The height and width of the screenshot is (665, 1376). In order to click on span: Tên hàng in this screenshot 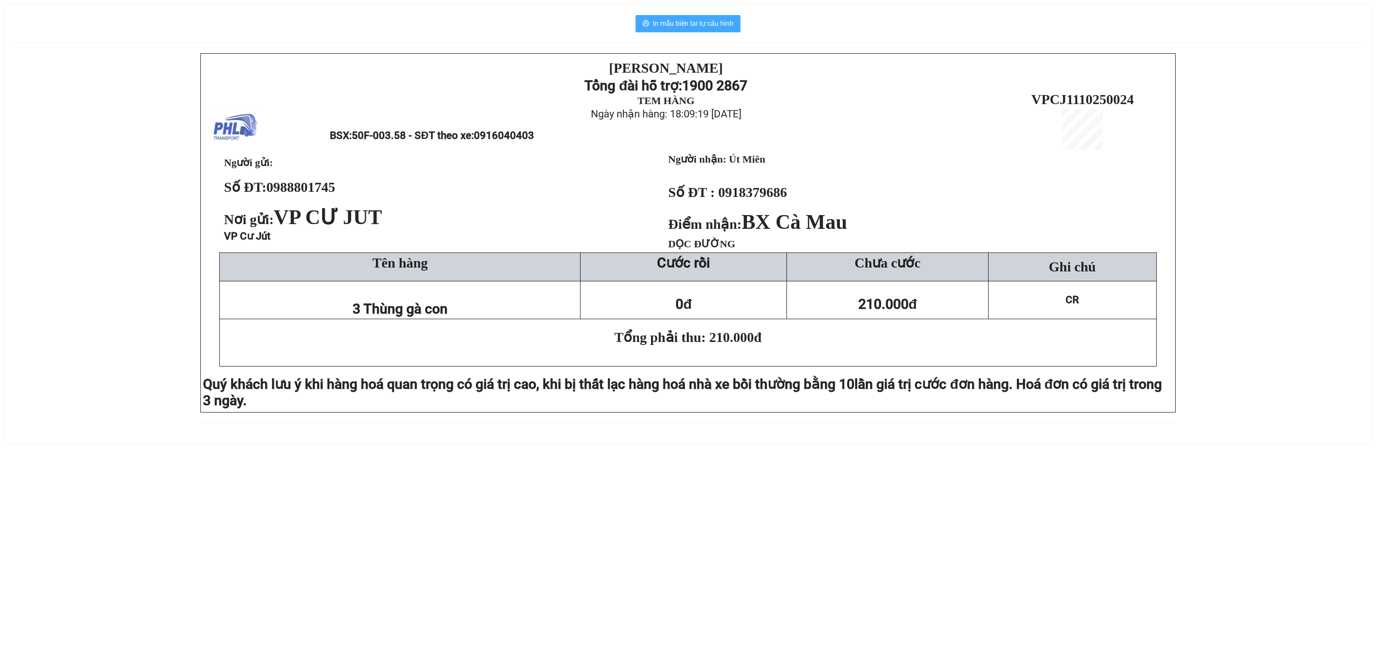, I will do `click(400, 263)`.